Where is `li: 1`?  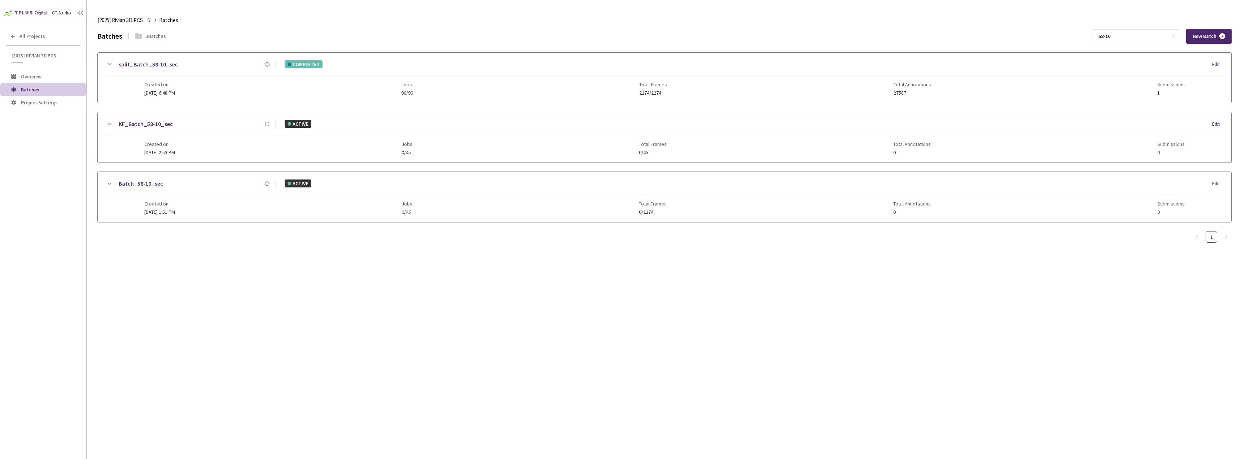 li: 1 is located at coordinates (1212, 237).